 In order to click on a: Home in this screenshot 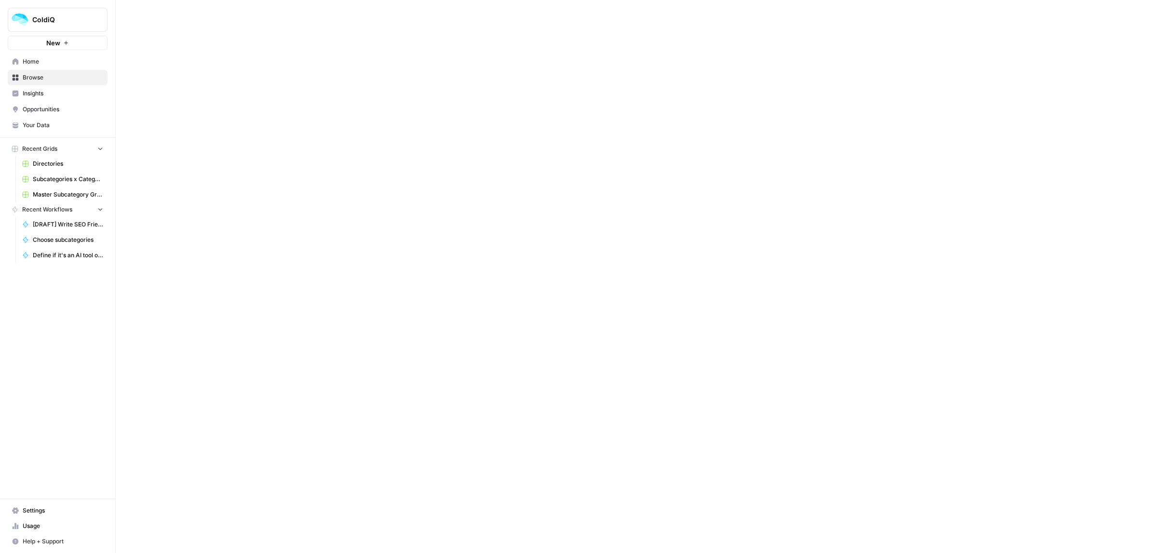, I will do `click(57, 62)`.